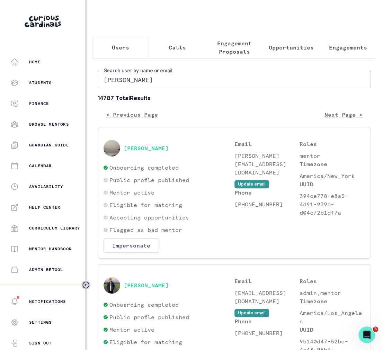 This screenshot has width=382, height=350. I want to click on button: Impersonate, so click(131, 245).